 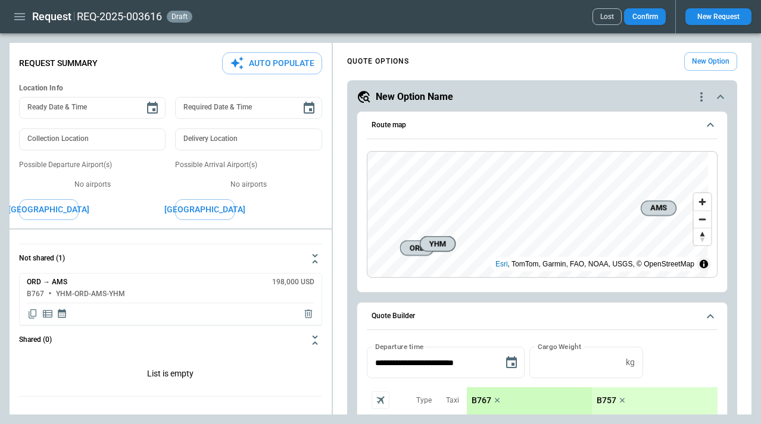 What do you see at coordinates (718, 17) in the screenshot?
I see `button: New Request` at bounding box center [718, 17].